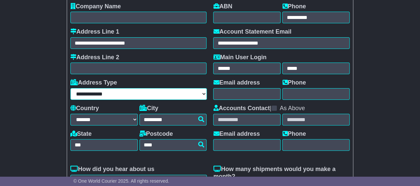  What do you see at coordinates (281, 172) in the screenshot?
I see `label: How many shipments would you make a month?` at bounding box center [281, 172].